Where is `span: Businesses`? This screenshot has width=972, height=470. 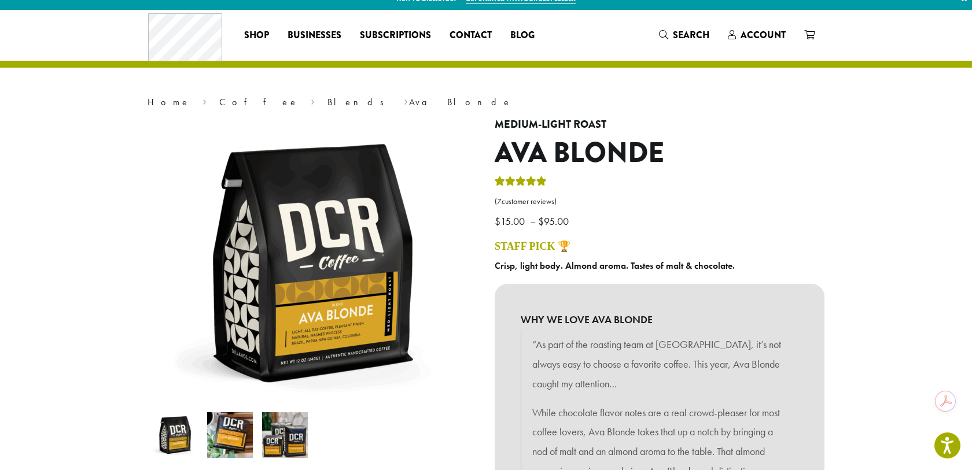 span: Businesses is located at coordinates (314, 35).